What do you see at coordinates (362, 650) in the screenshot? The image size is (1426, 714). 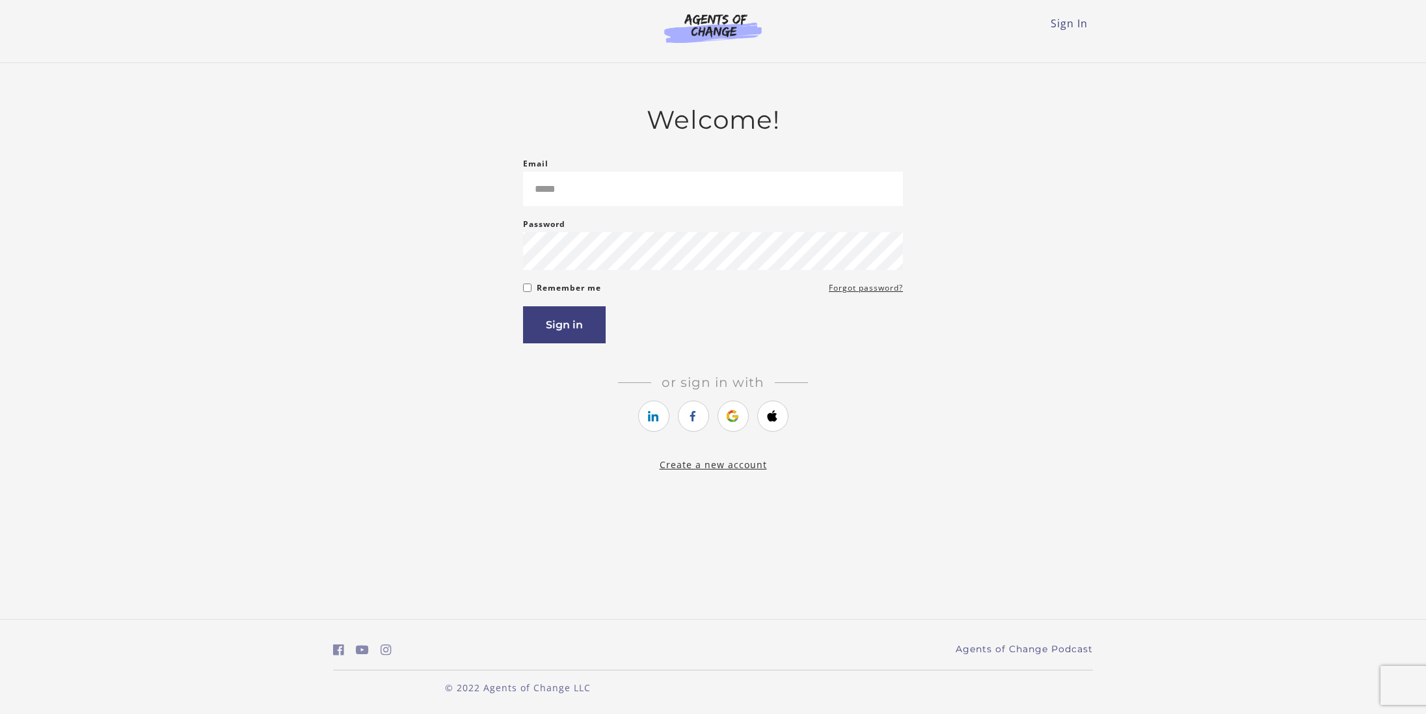 I see `a: https://www.youtube.com/c/AgentsofChangeTestPrepbyMeaganMitchell (Open in a new window)` at bounding box center [362, 650].